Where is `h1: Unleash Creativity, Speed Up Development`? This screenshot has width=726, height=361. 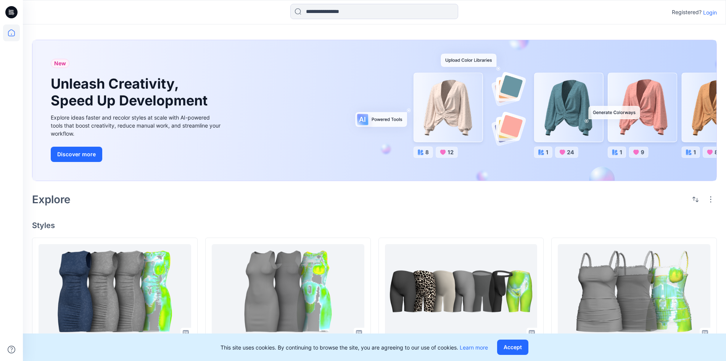
h1: Unleash Creativity, Speed Up Development is located at coordinates (131, 92).